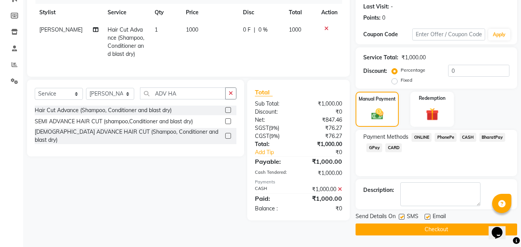 Image resolution: width=521 pixels, height=247 pixels. What do you see at coordinates (247, 30) in the screenshot?
I see `span: 0 F` at bounding box center [247, 30].